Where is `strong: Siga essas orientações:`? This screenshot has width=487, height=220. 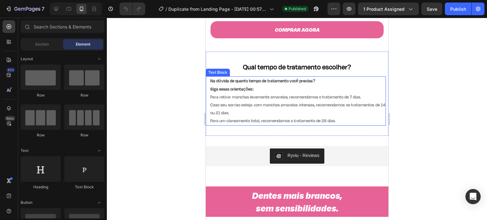 strong: Siga essas orientações: is located at coordinates (26, 71).